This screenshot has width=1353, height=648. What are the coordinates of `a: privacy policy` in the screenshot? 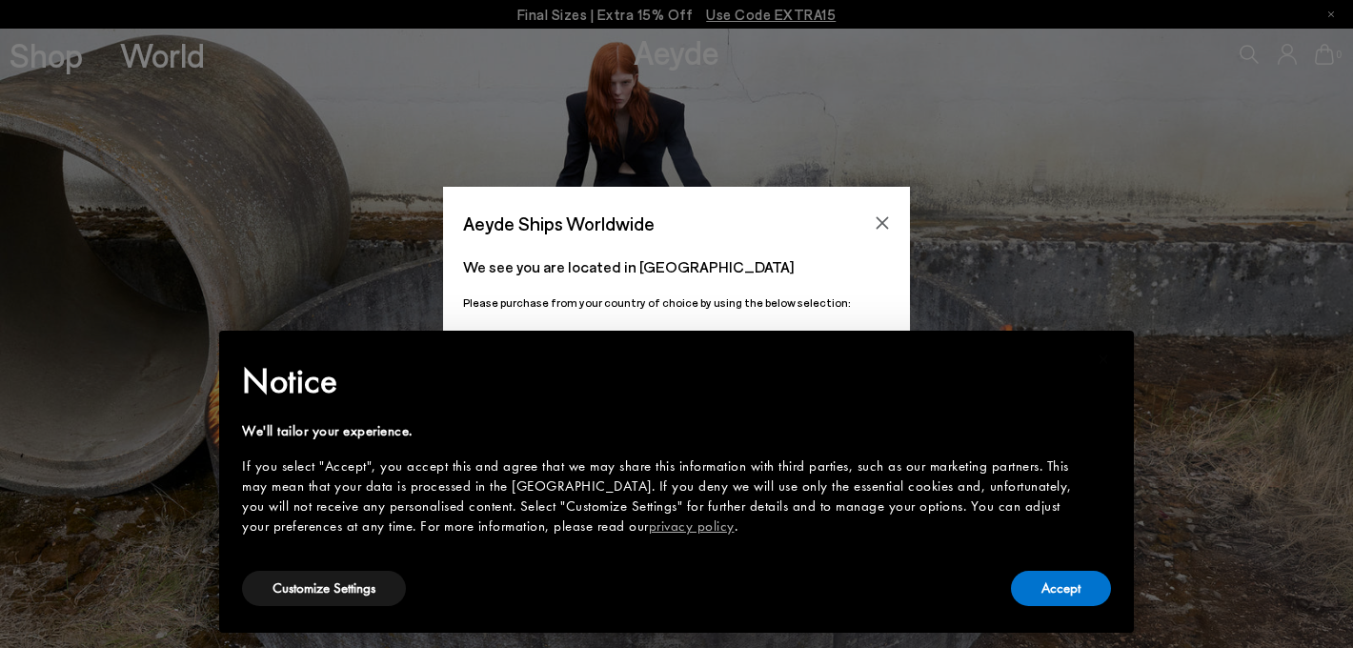 It's located at (692, 526).